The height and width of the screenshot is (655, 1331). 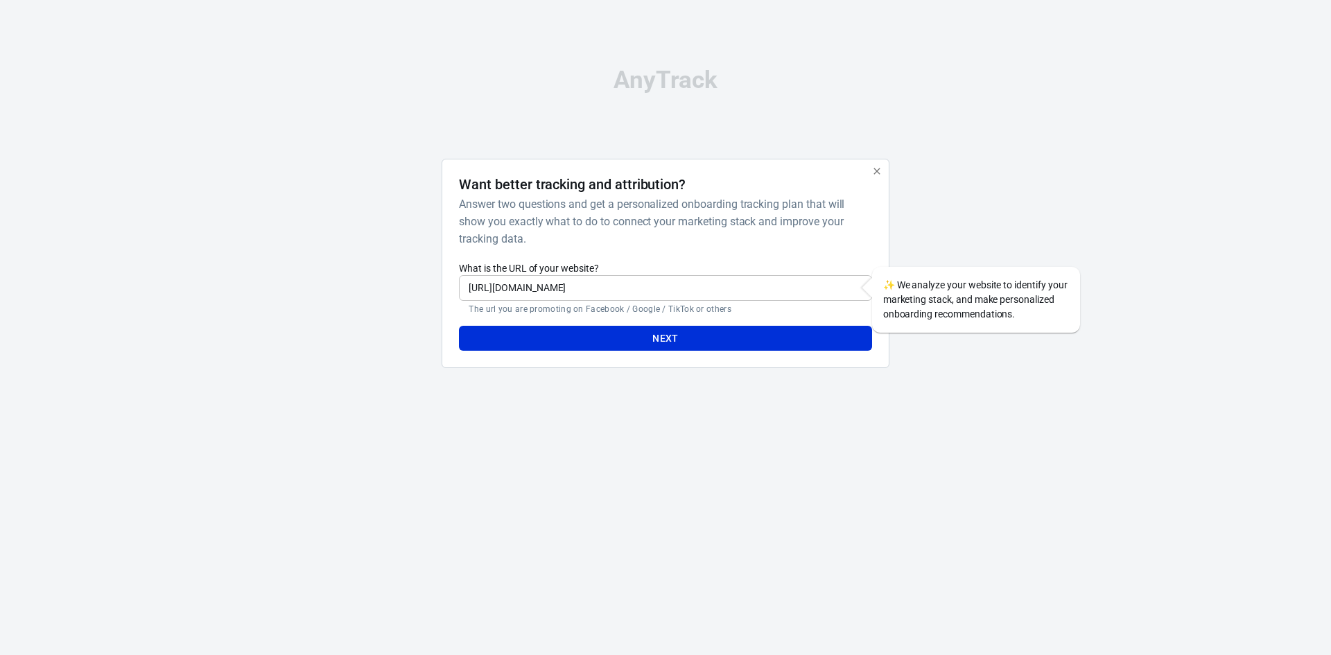 What do you see at coordinates (976, 299) in the screenshot?
I see `div: We analyze your website to identify your marketing stack, and make personalized onboarding recomm...` at bounding box center [976, 299].